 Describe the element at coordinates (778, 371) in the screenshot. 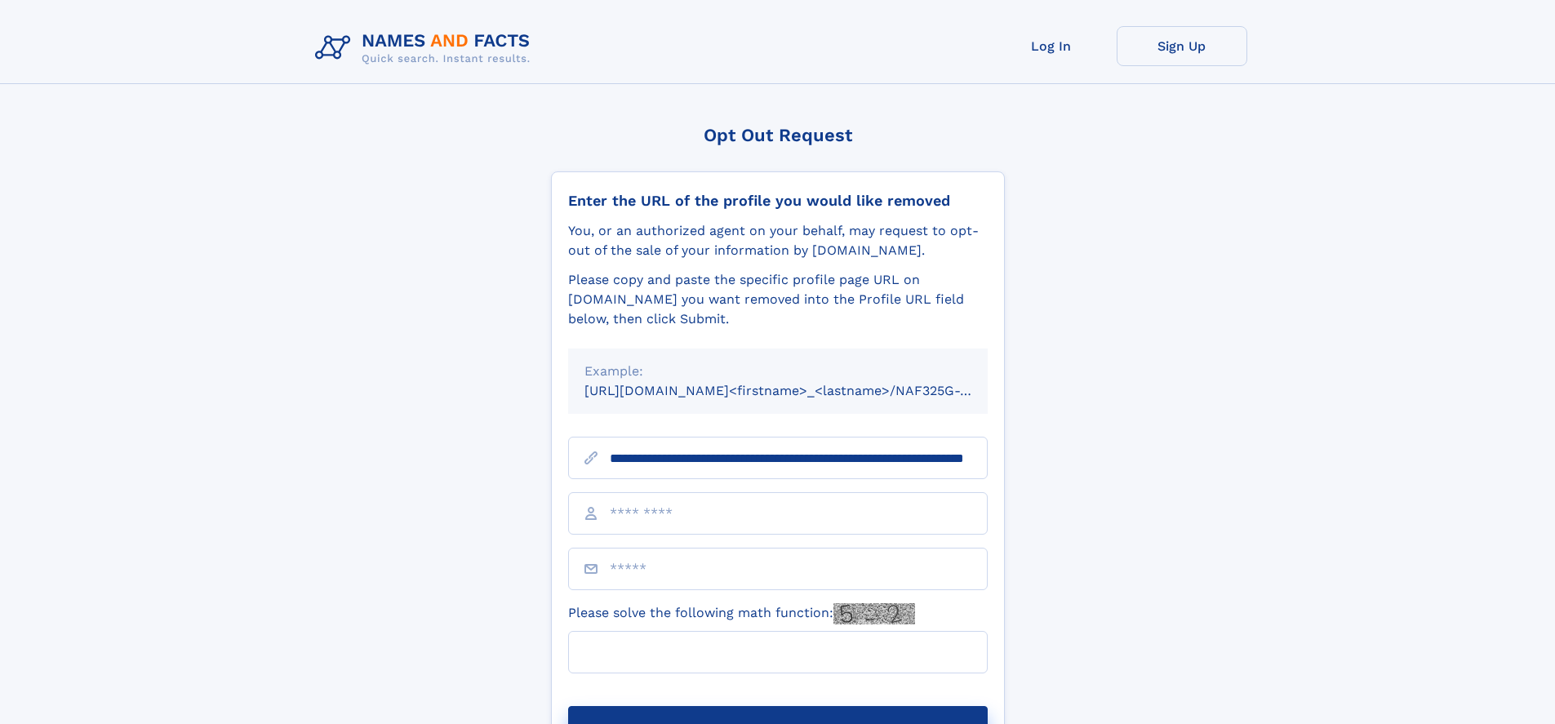

I see `div: Example:` at that location.